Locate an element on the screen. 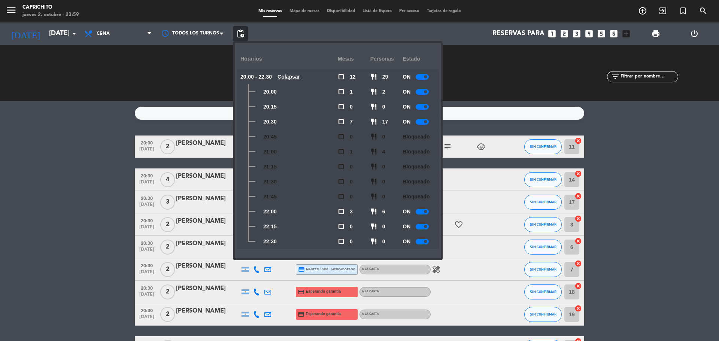 This screenshot has height=341, width=719. button: menu is located at coordinates (11, 11).